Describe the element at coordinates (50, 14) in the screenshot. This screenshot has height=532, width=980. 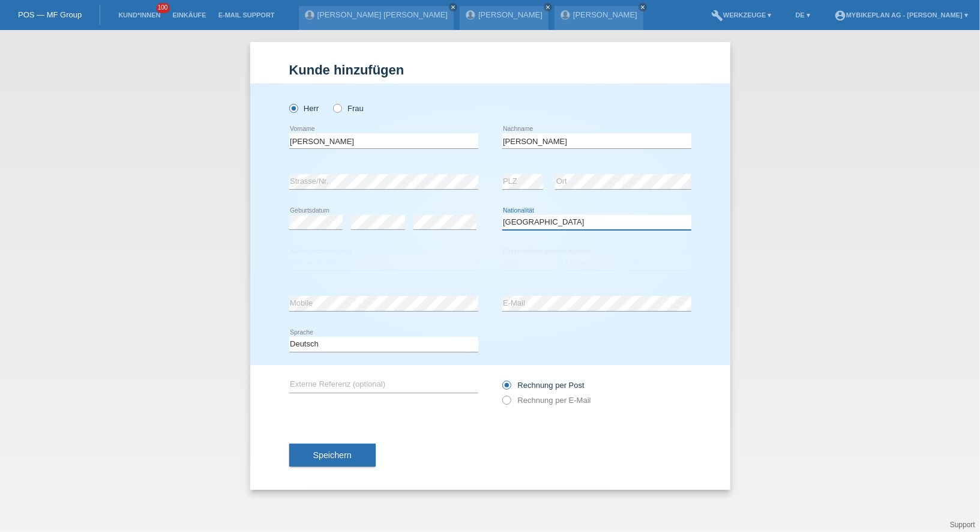
I see `a: POS — MF Group` at that location.